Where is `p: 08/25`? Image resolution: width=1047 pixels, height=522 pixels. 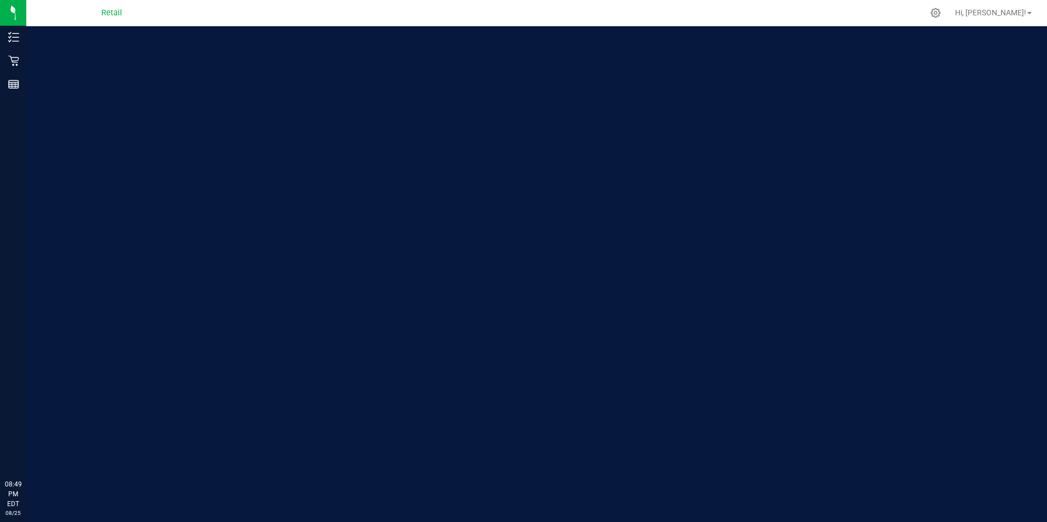
p: 08/25 is located at coordinates (13, 513).